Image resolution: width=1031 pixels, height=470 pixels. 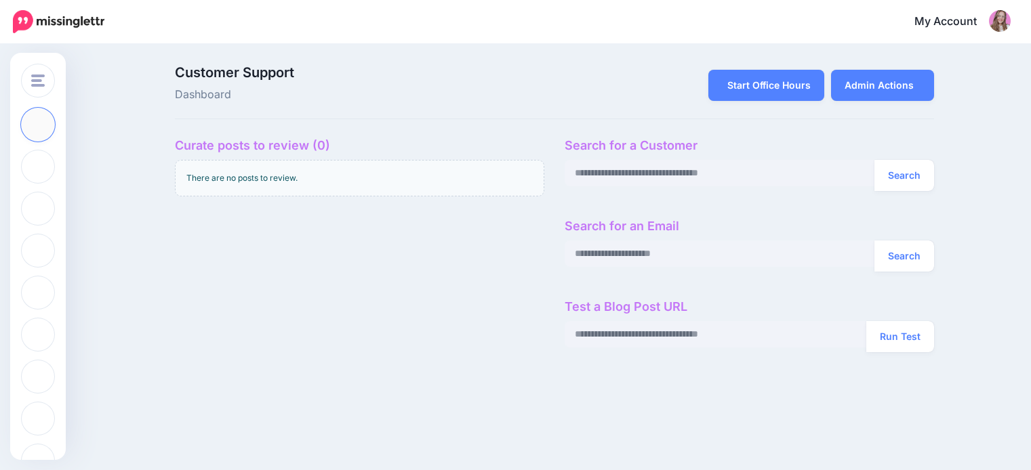 I want to click on a: Start Office Hours, so click(x=766, y=85).